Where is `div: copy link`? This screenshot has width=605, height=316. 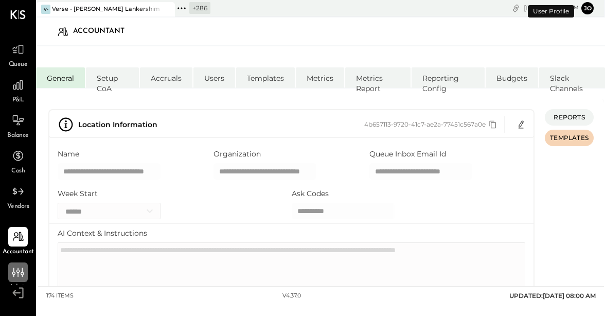 div: copy link is located at coordinates (516, 8).